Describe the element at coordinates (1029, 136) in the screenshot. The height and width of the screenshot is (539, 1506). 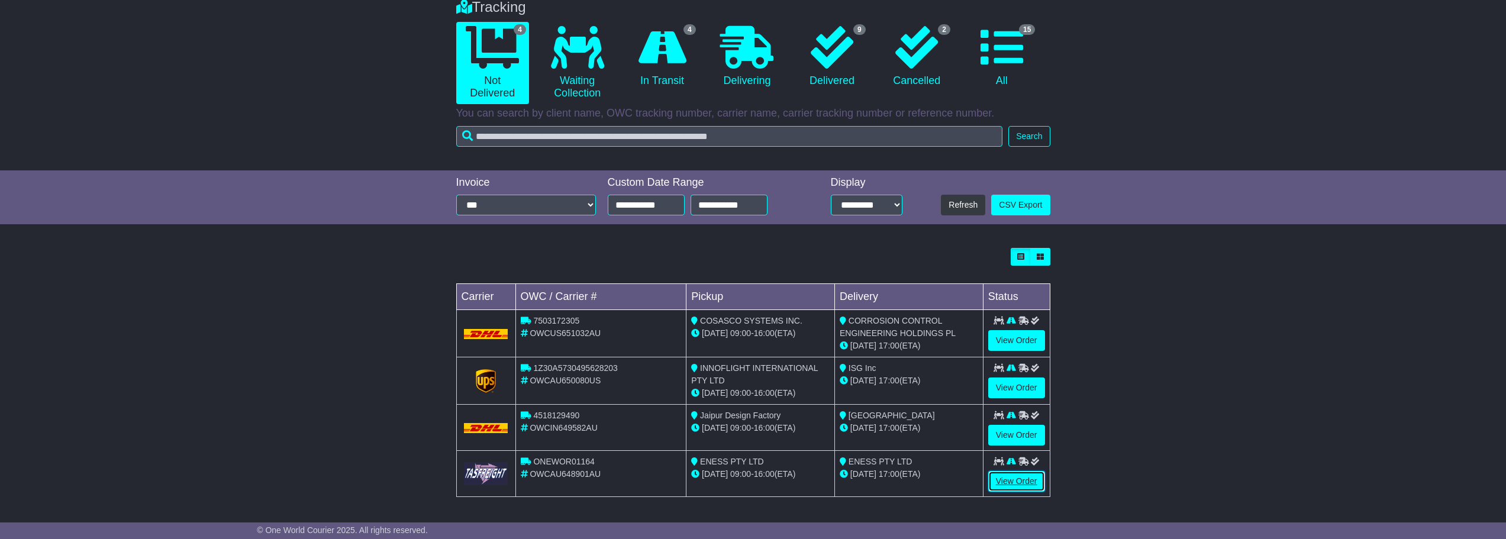
I see `button: Search` at that location.